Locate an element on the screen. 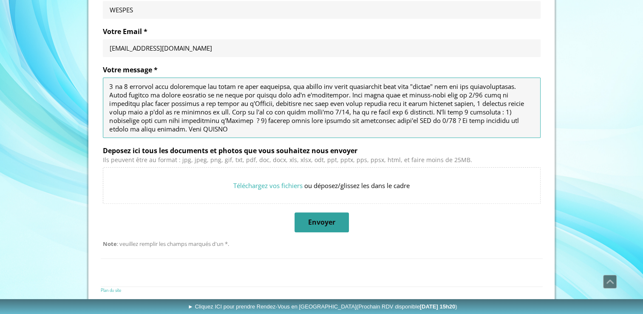  strong: Note is located at coordinates (110, 244).